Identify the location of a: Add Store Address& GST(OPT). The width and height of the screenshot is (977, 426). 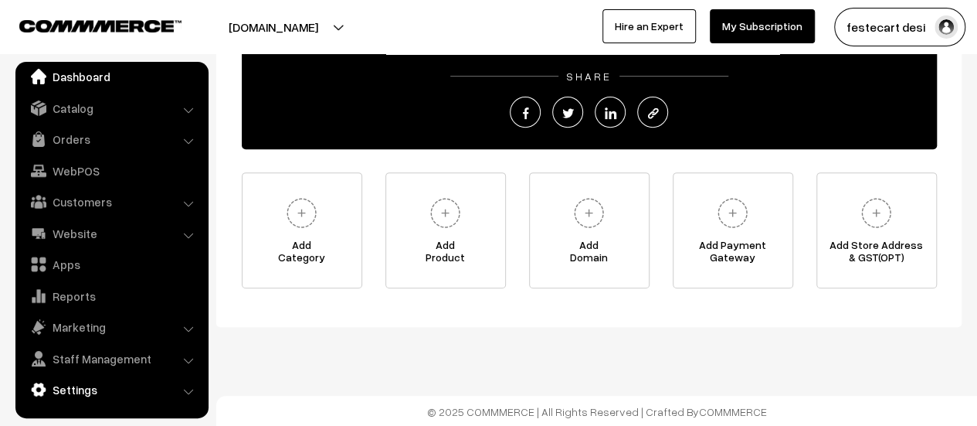
(877, 230).